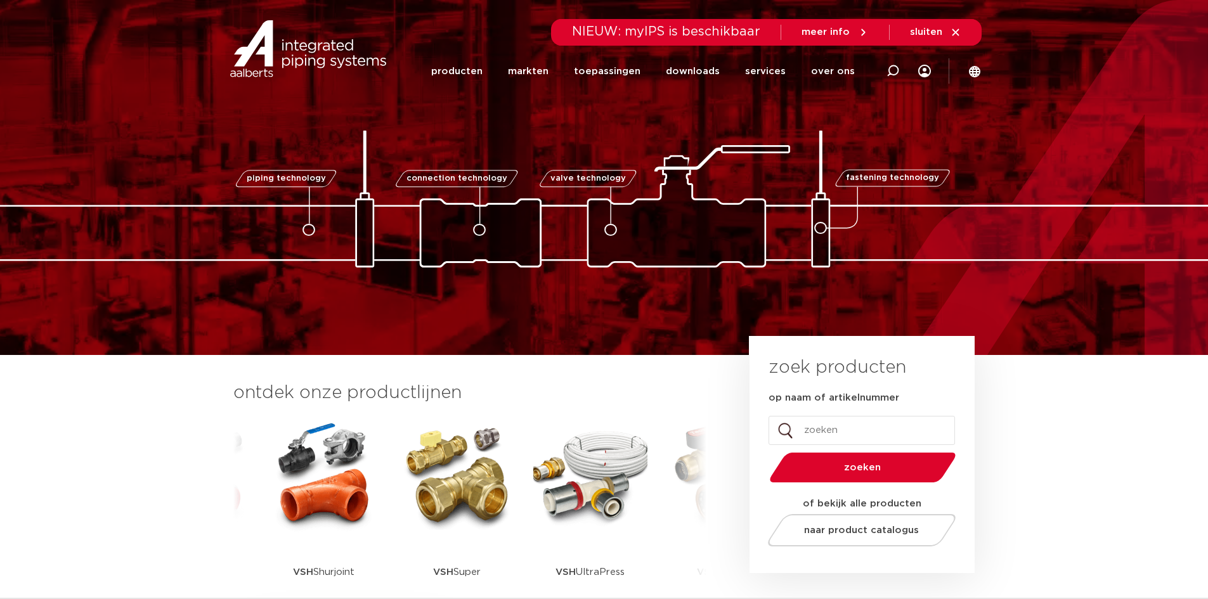 The image size is (1208, 599). Describe the element at coordinates (825, 32) in the screenshot. I see `span: meer info` at that location.